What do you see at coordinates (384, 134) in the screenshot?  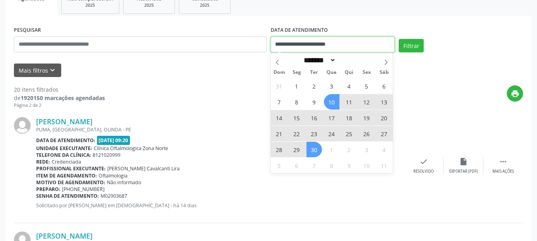 I see `span: Setembro 27, 2025` at bounding box center [384, 134].